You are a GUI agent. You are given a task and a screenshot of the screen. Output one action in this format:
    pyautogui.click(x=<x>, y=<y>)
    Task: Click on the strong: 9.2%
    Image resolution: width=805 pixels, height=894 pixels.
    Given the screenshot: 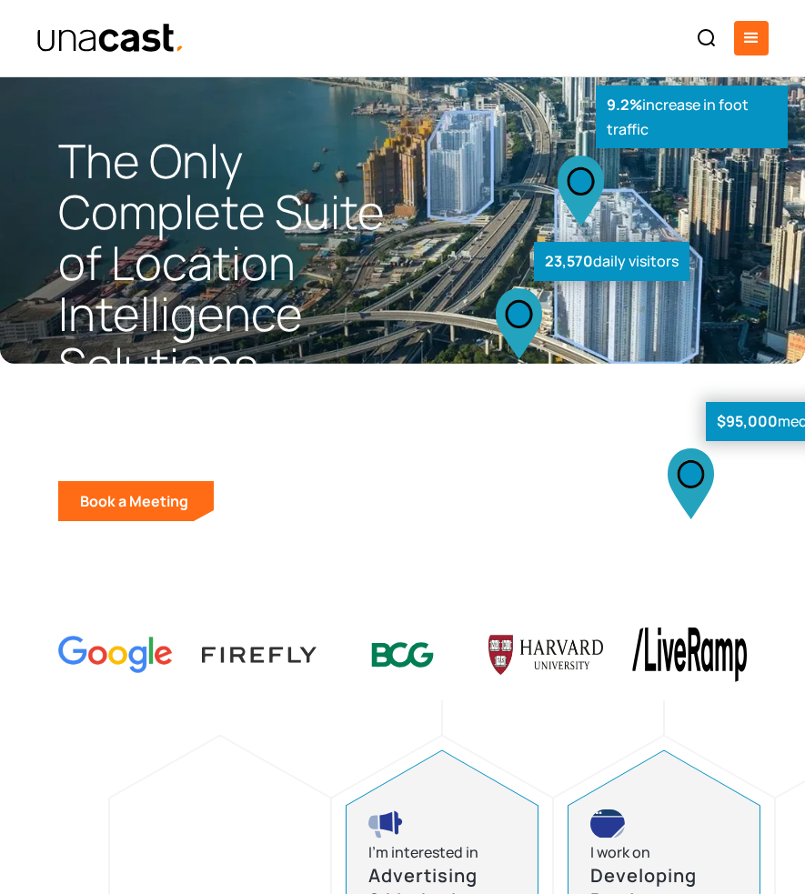 What is the action you would take?
    pyautogui.click(x=624, y=105)
    